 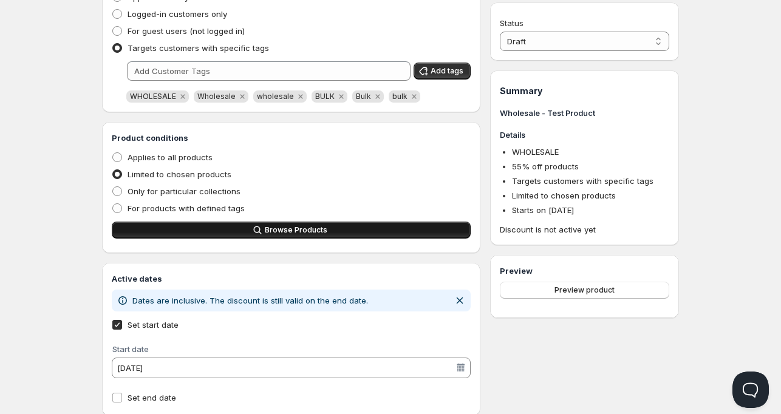 What do you see at coordinates (545, 166) in the screenshot?
I see `span: 55 % off products` at bounding box center [545, 166].